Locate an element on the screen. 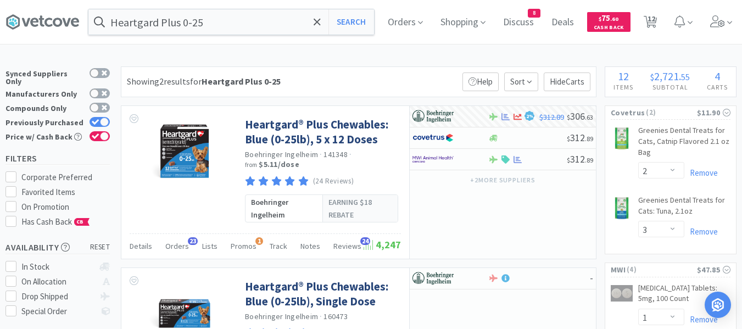  div: Previously Purchased is located at coordinates (44, 121).